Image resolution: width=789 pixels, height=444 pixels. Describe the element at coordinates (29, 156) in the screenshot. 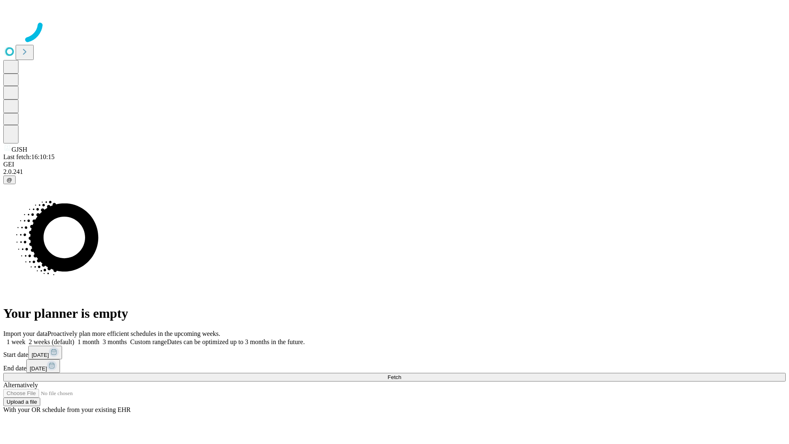

I see `span: Last fetch: 16:10:15` at that location.